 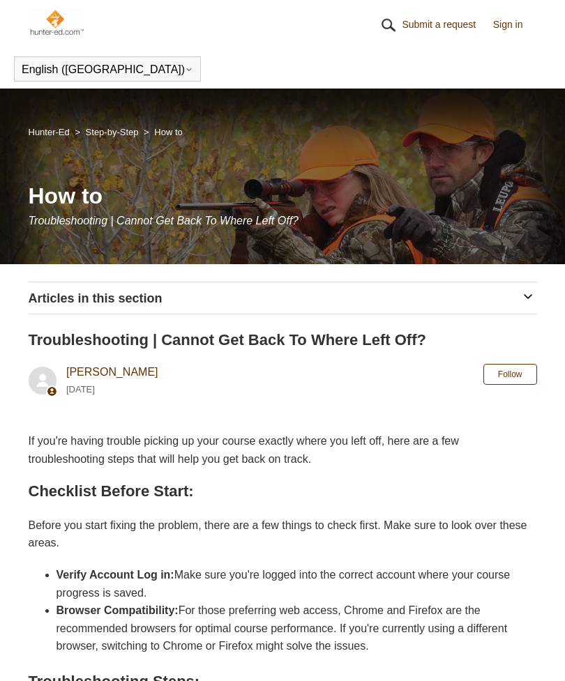 I want to click on a: Step-by-Step, so click(x=112, y=132).